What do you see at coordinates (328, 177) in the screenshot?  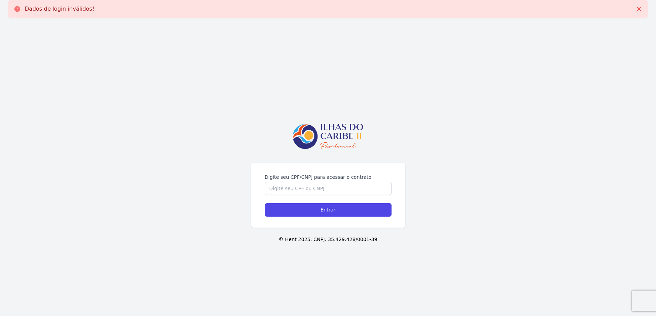 I see `label: Digite seu CPF/CNPJ para acessar o contrato` at bounding box center [328, 177].